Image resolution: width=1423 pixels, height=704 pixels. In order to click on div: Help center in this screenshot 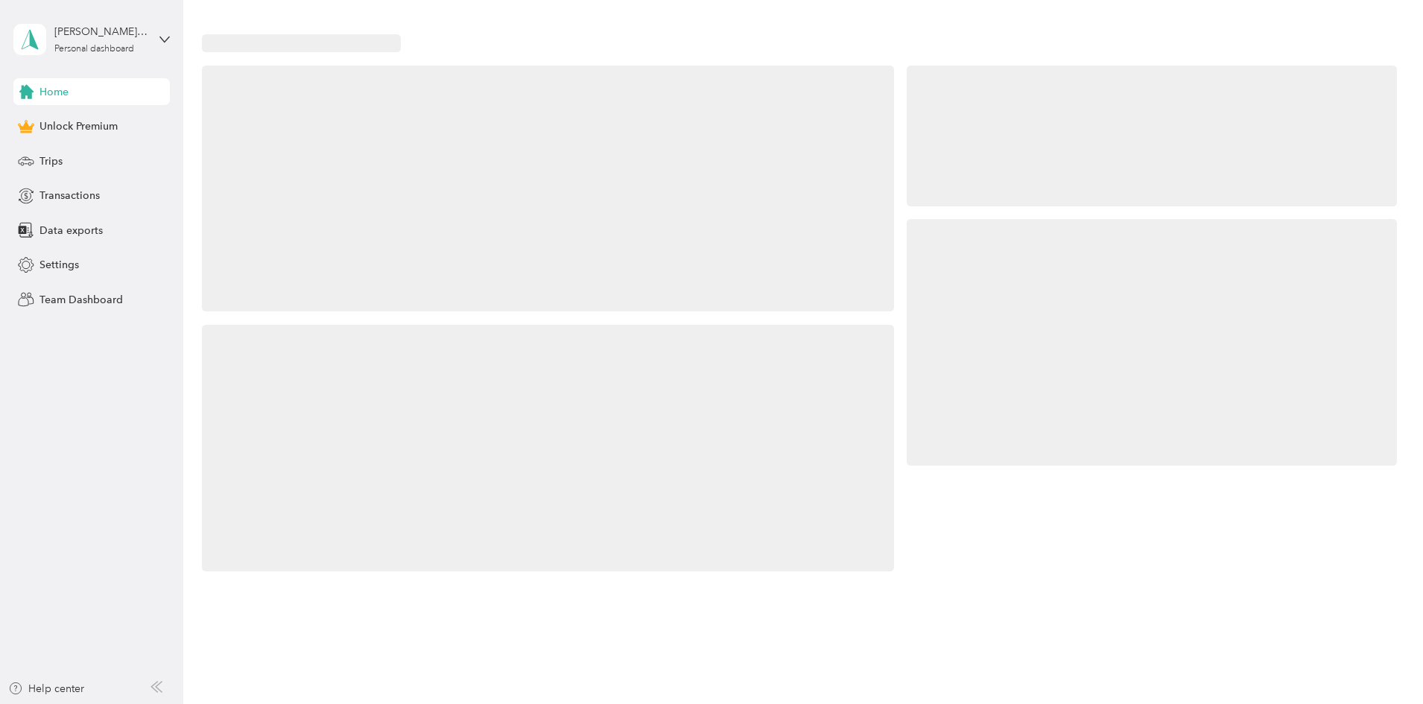, I will do `click(46, 688)`.